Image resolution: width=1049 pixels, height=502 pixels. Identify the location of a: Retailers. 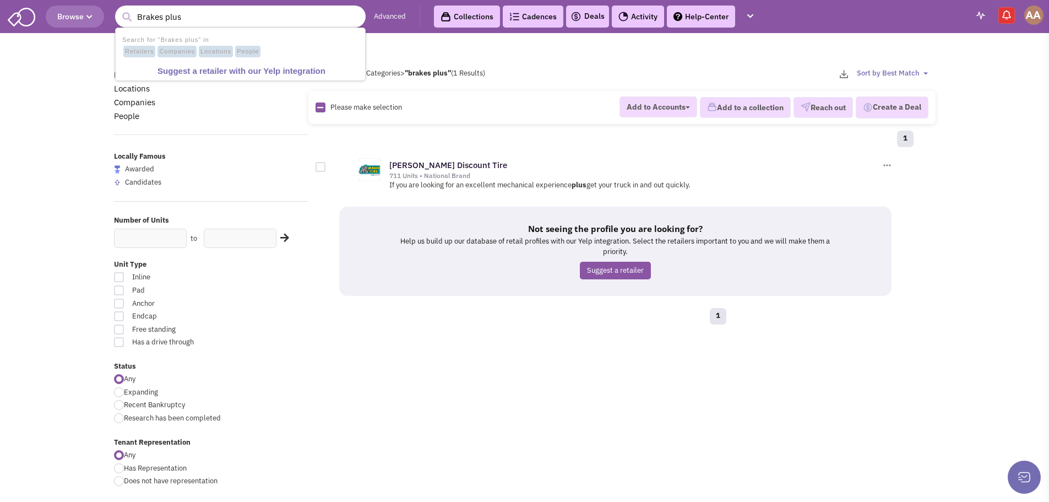
(131, 74).